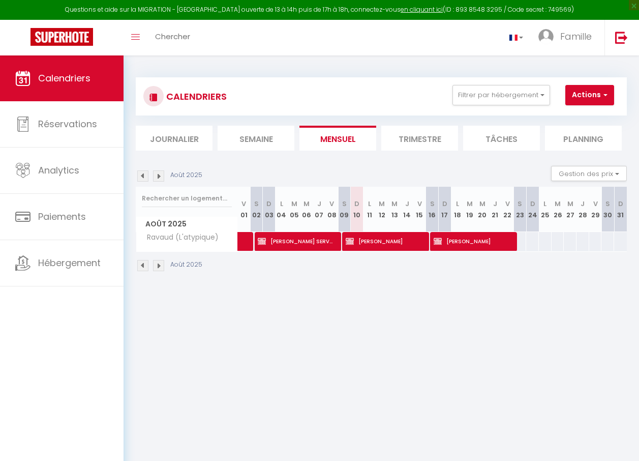  Describe the element at coordinates (244, 209) in the screenshot. I see `th: 01` at that location.